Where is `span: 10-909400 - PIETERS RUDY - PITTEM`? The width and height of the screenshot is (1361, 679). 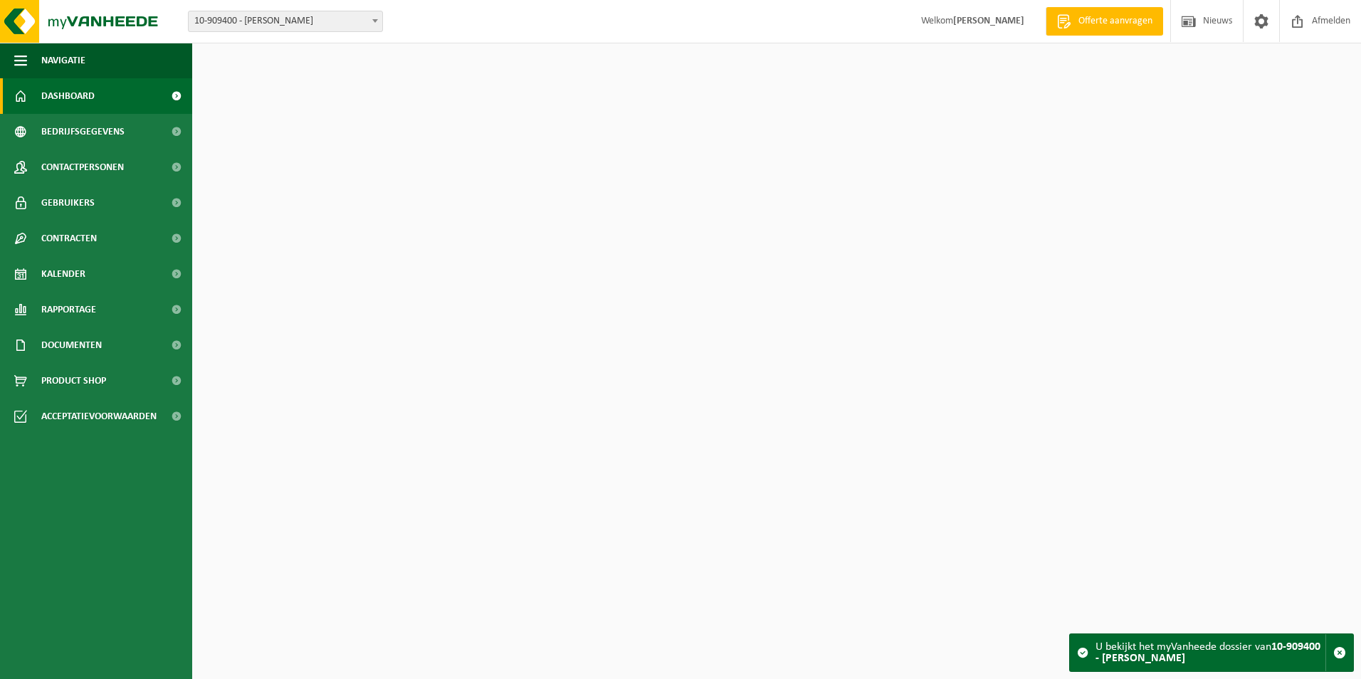 span: 10-909400 - PIETERS RUDY - PITTEM is located at coordinates (285, 21).